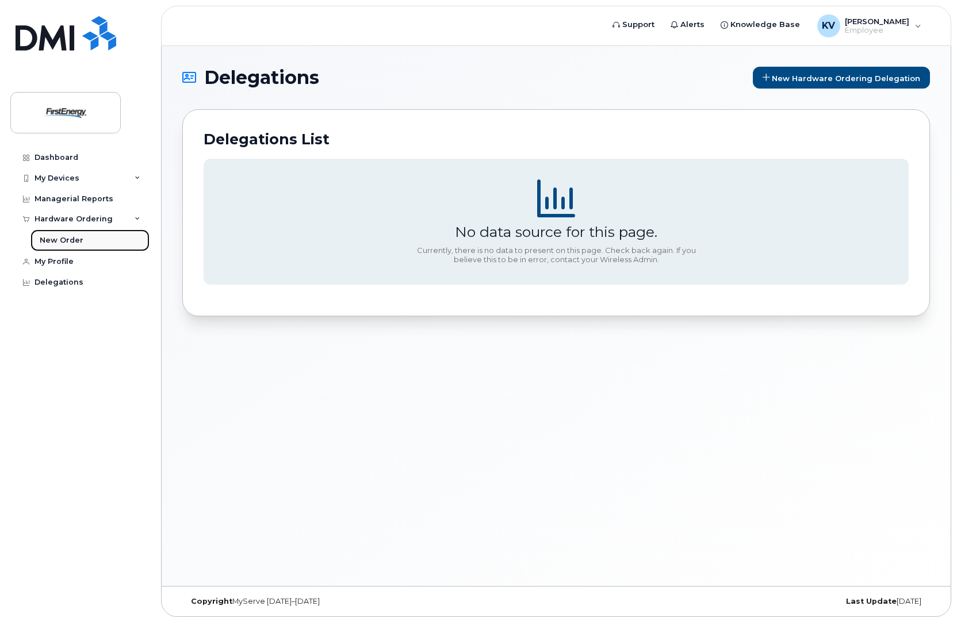 The image size is (957, 617). Describe the element at coordinates (556, 255) in the screenshot. I see `div: Currently, there is no data to present on this page. Check back again. If you believe this to be ...` at that location.